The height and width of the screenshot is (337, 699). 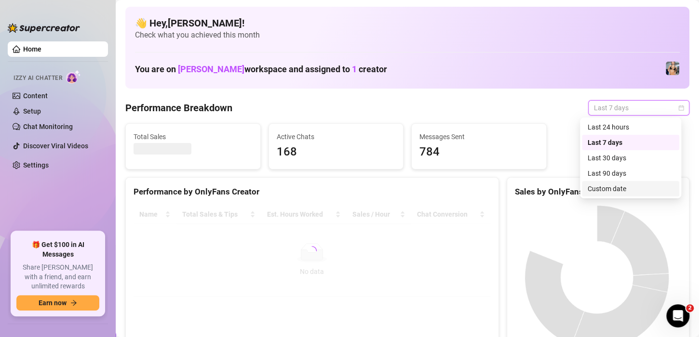 What do you see at coordinates (479, 152) in the screenshot?
I see `span: 784` at bounding box center [479, 152].